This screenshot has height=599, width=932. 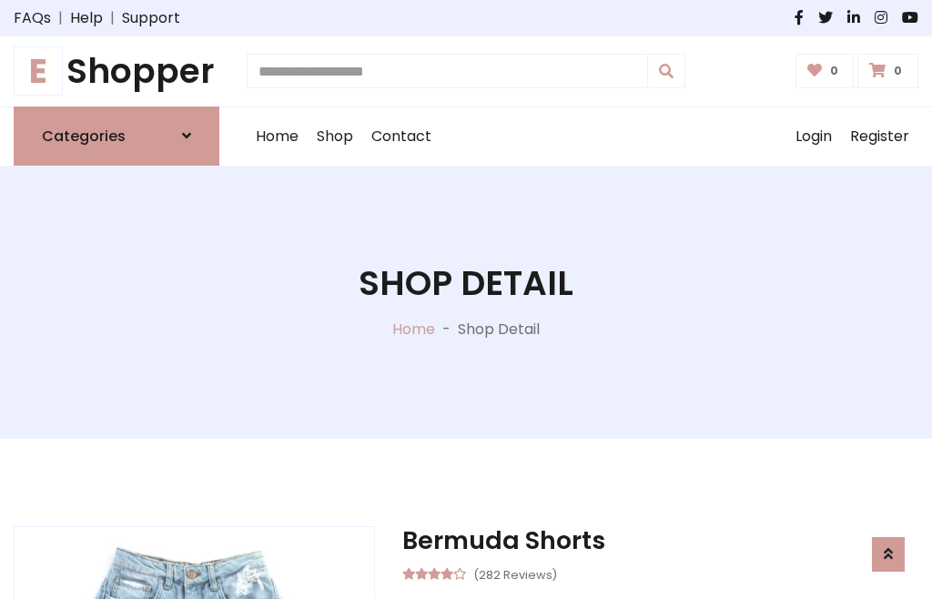 What do you see at coordinates (86, 18) in the screenshot?
I see `a: Help` at bounding box center [86, 18].